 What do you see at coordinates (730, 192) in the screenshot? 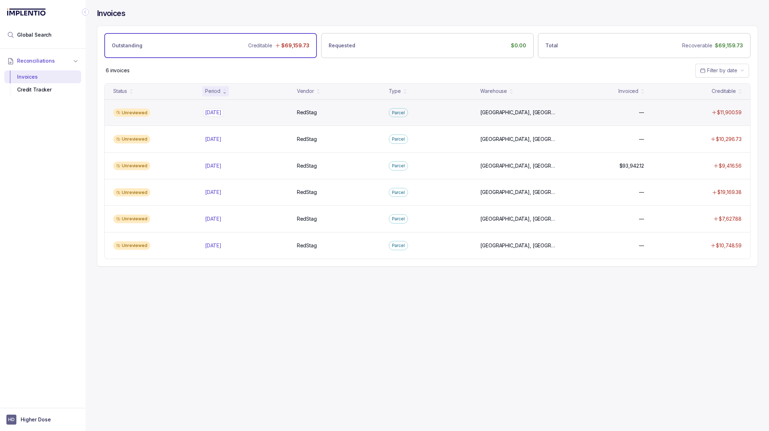
I see `p: $19,169.38` at bounding box center [730, 192].